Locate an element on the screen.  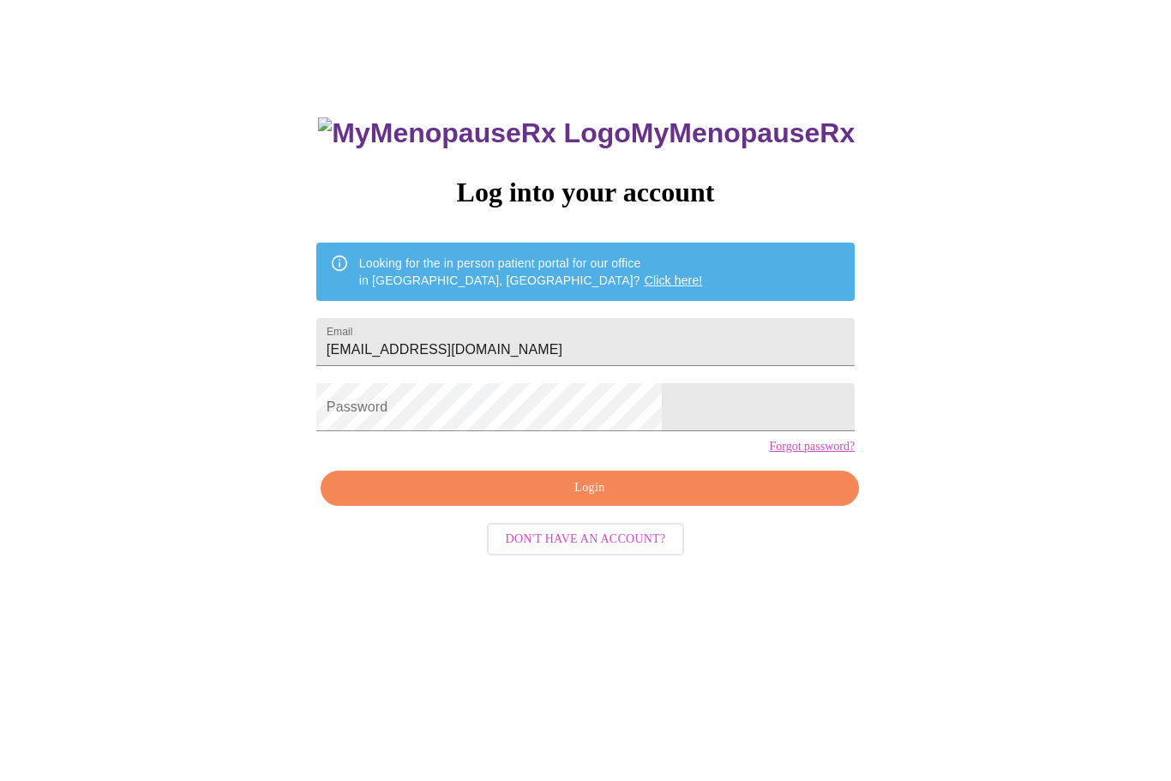
button: Login is located at coordinates (590, 489).